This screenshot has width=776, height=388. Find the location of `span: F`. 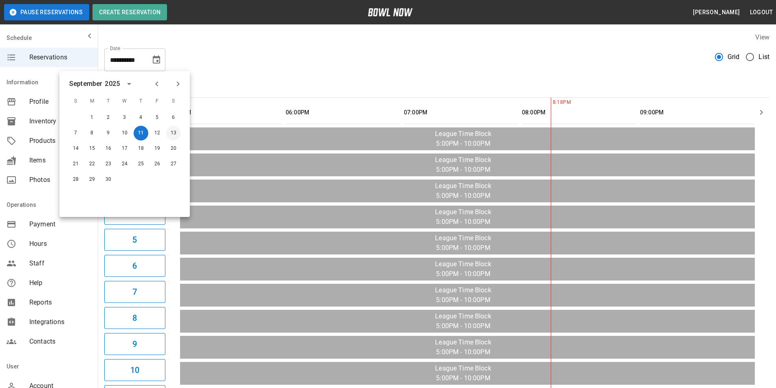

span: F is located at coordinates (157, 101).